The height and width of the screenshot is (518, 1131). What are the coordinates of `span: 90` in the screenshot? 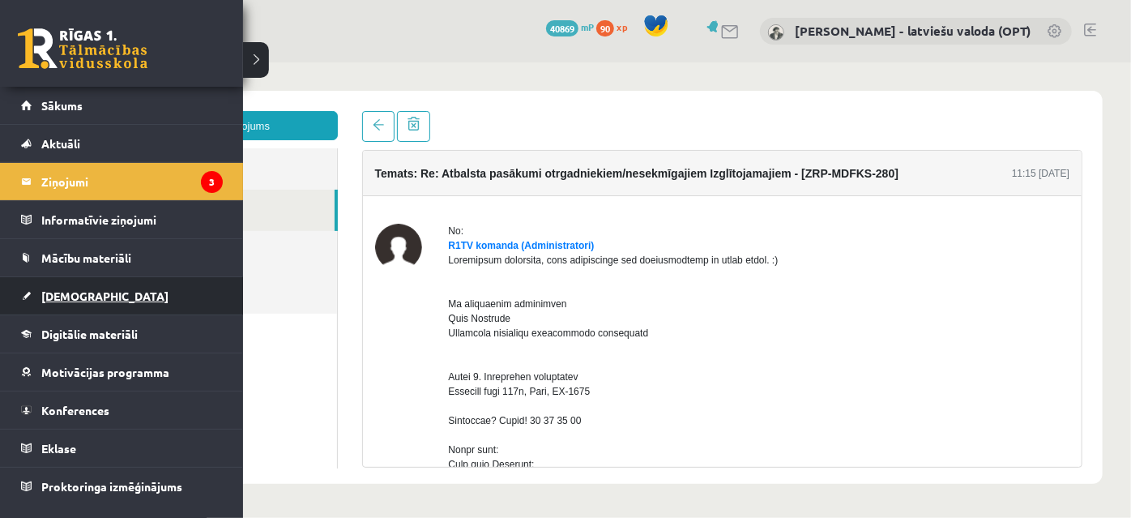 It's located at (605, 28).